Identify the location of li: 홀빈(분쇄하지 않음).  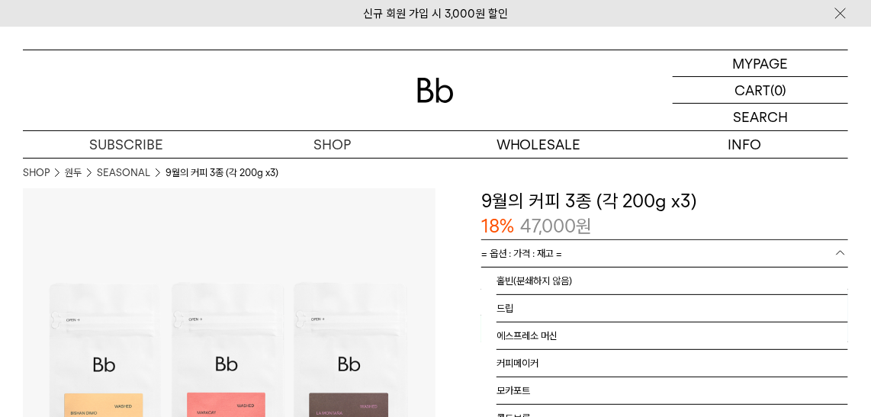
(672, 281).